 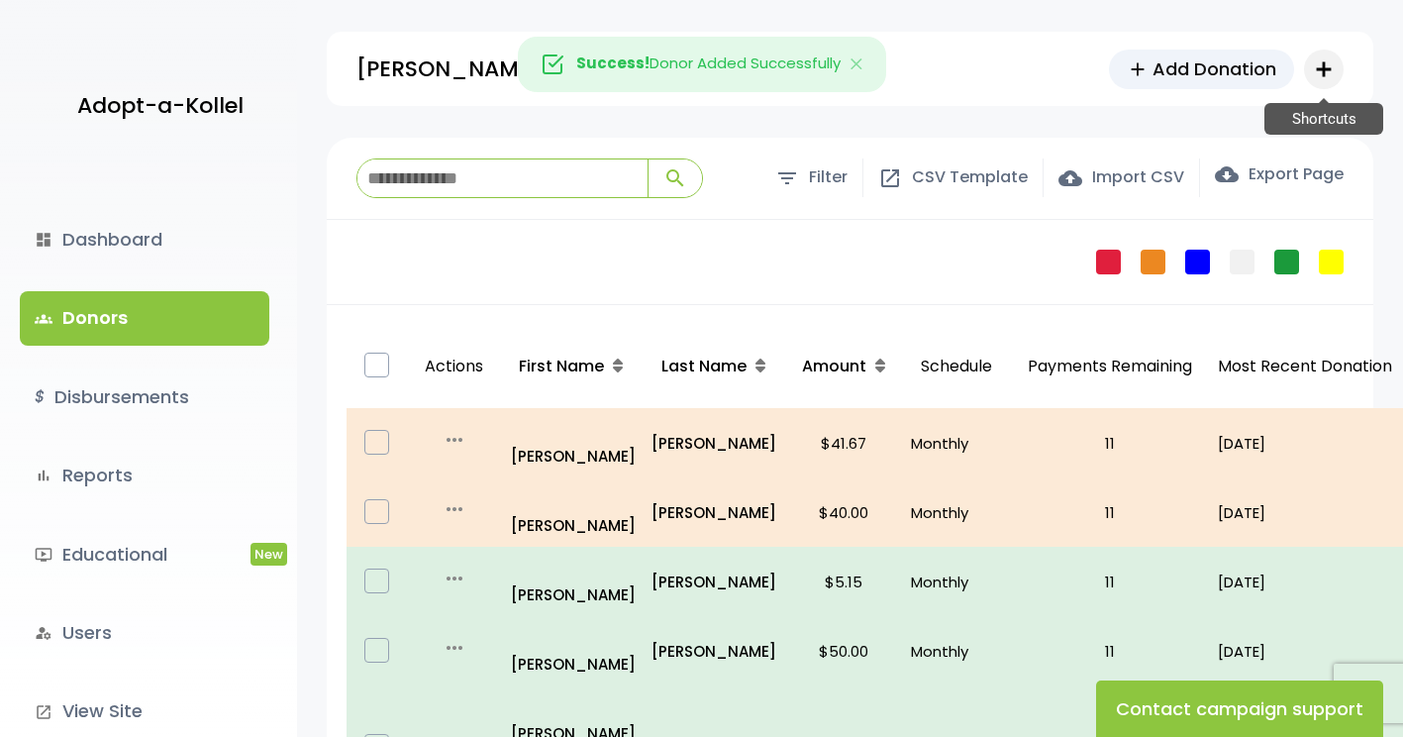 What do you see at coordinates (145, 475) in the screenshot?
I see `a: bar_chartReports` at bounding box center [145, 475].